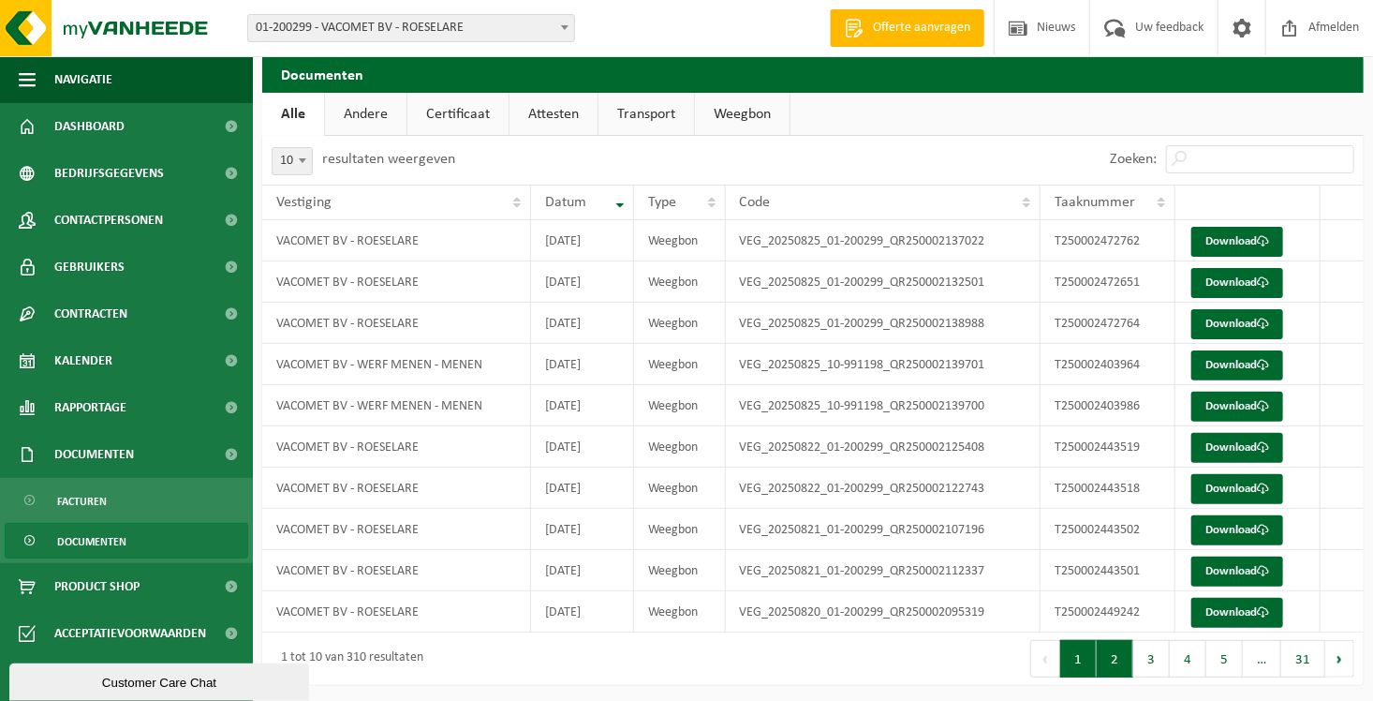 The image size is (1373, 701). What do you see at coordinates (458, 114) in the screenshot?
I see `a: Certificaat` at bounding box center [458, 114].